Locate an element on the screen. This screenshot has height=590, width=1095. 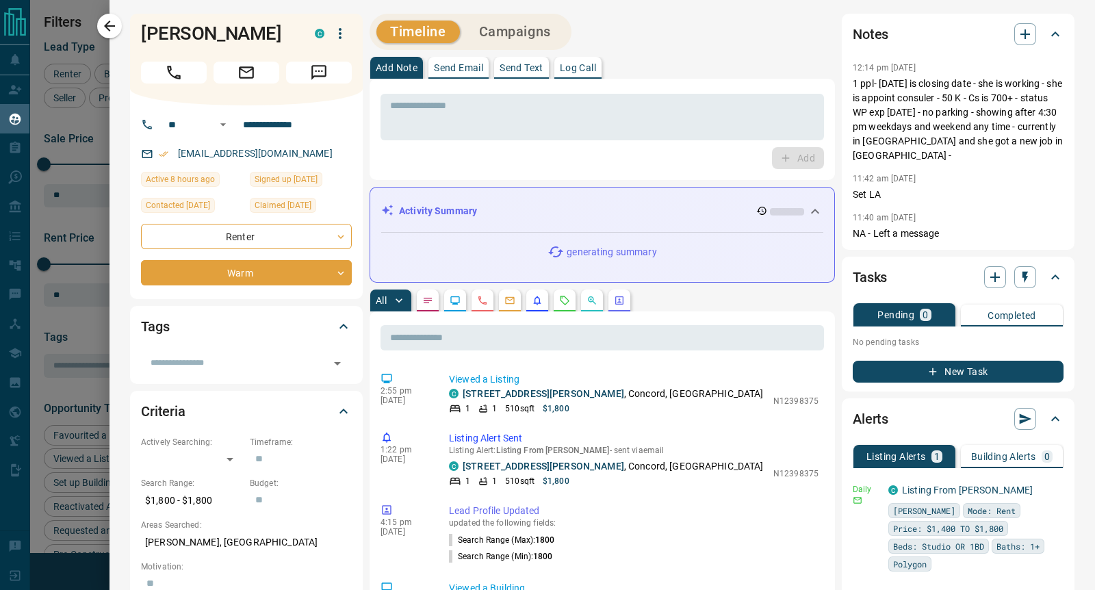
svg: Email is located at coordinates (857, 500).